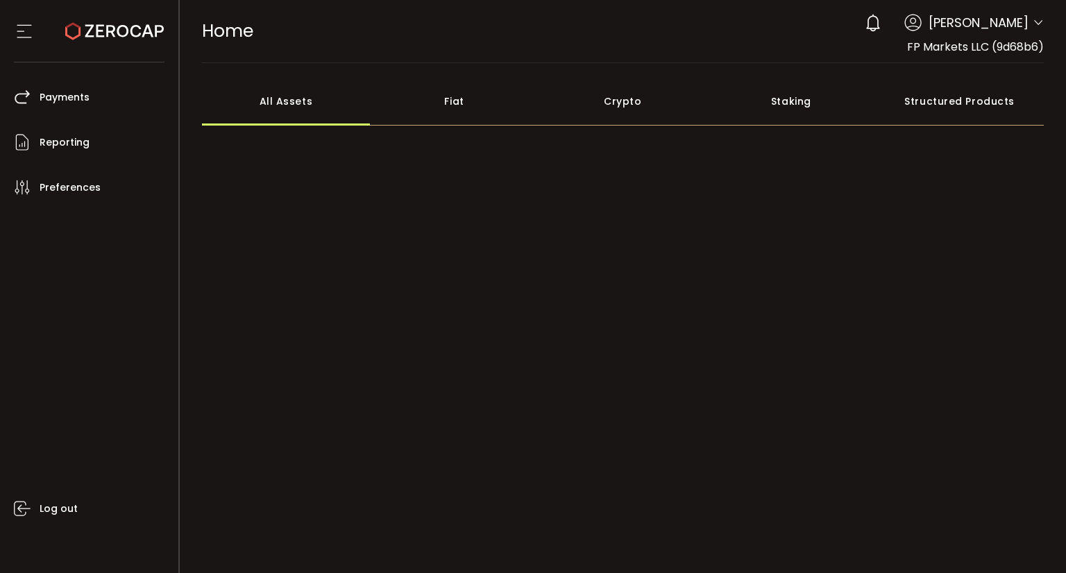  I want to click on span: FP Markets LLC (9d68b6), so click(975, 46).